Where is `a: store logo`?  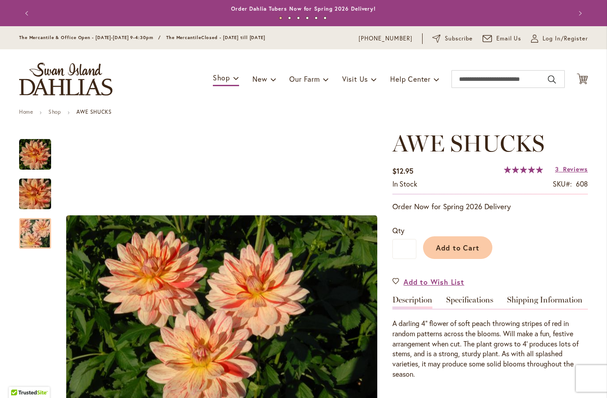
a: store logo is located at coordinates (66, 79).